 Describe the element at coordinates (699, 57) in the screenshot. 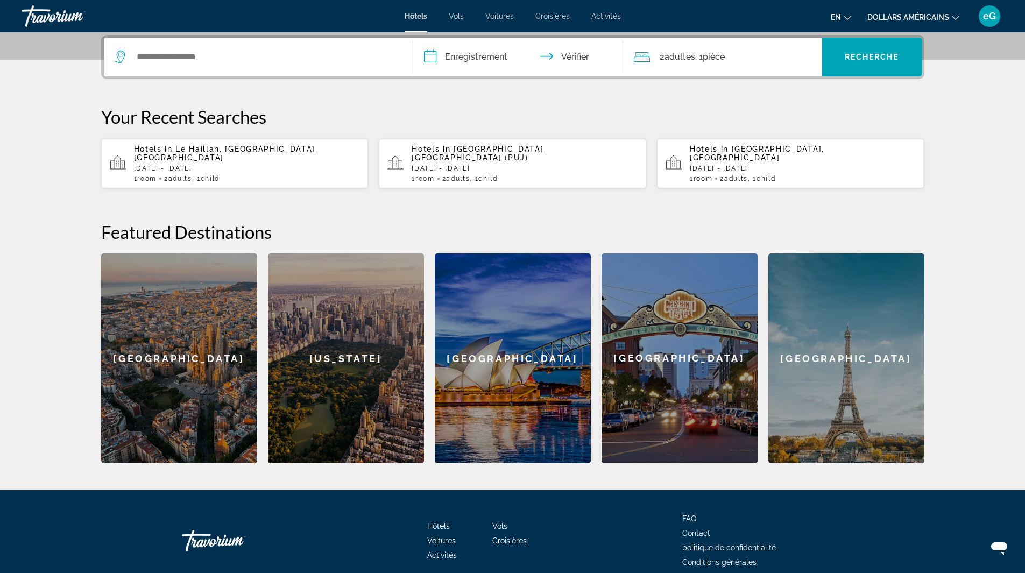

I see `font: , 1` at that location.